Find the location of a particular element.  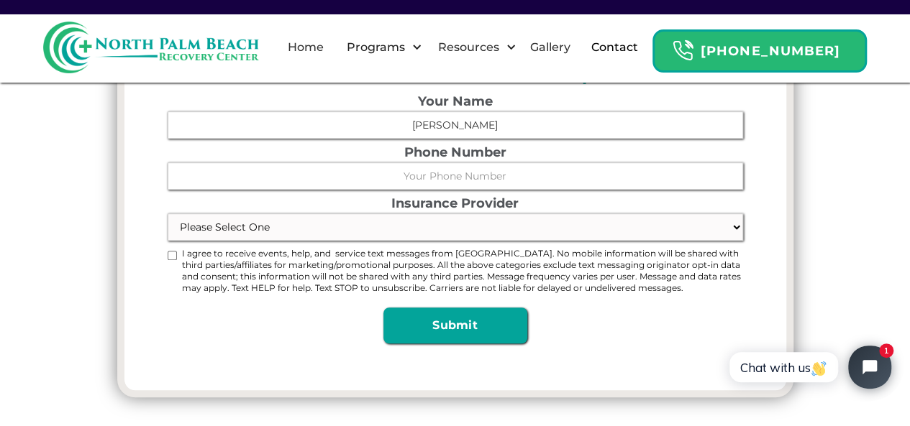

a: Home is located at coordinates (306, 47).